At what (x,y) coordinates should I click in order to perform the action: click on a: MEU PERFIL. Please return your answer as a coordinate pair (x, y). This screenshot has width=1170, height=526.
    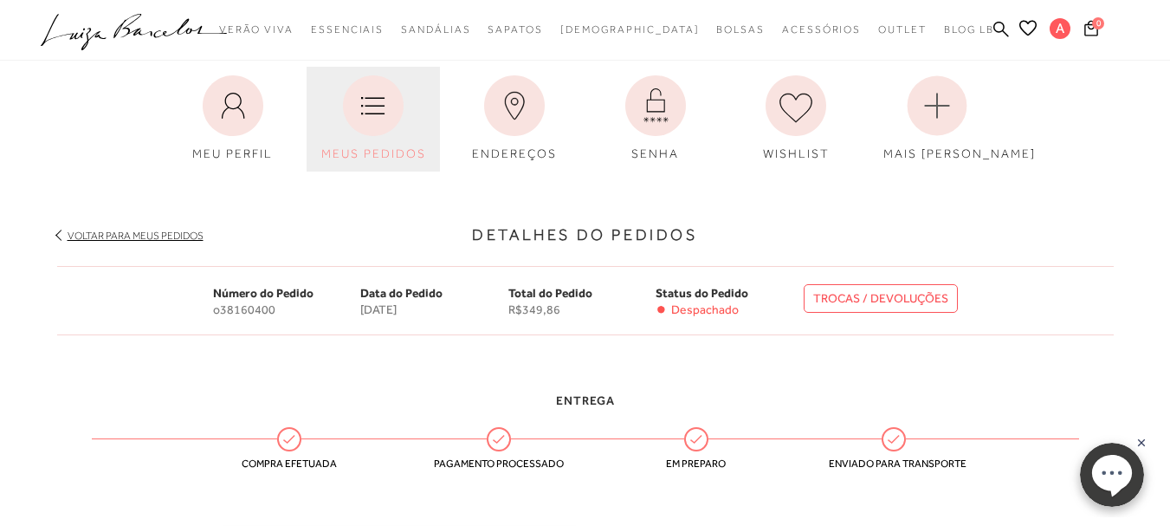
    Looking at the image, I should click on (233, 119).